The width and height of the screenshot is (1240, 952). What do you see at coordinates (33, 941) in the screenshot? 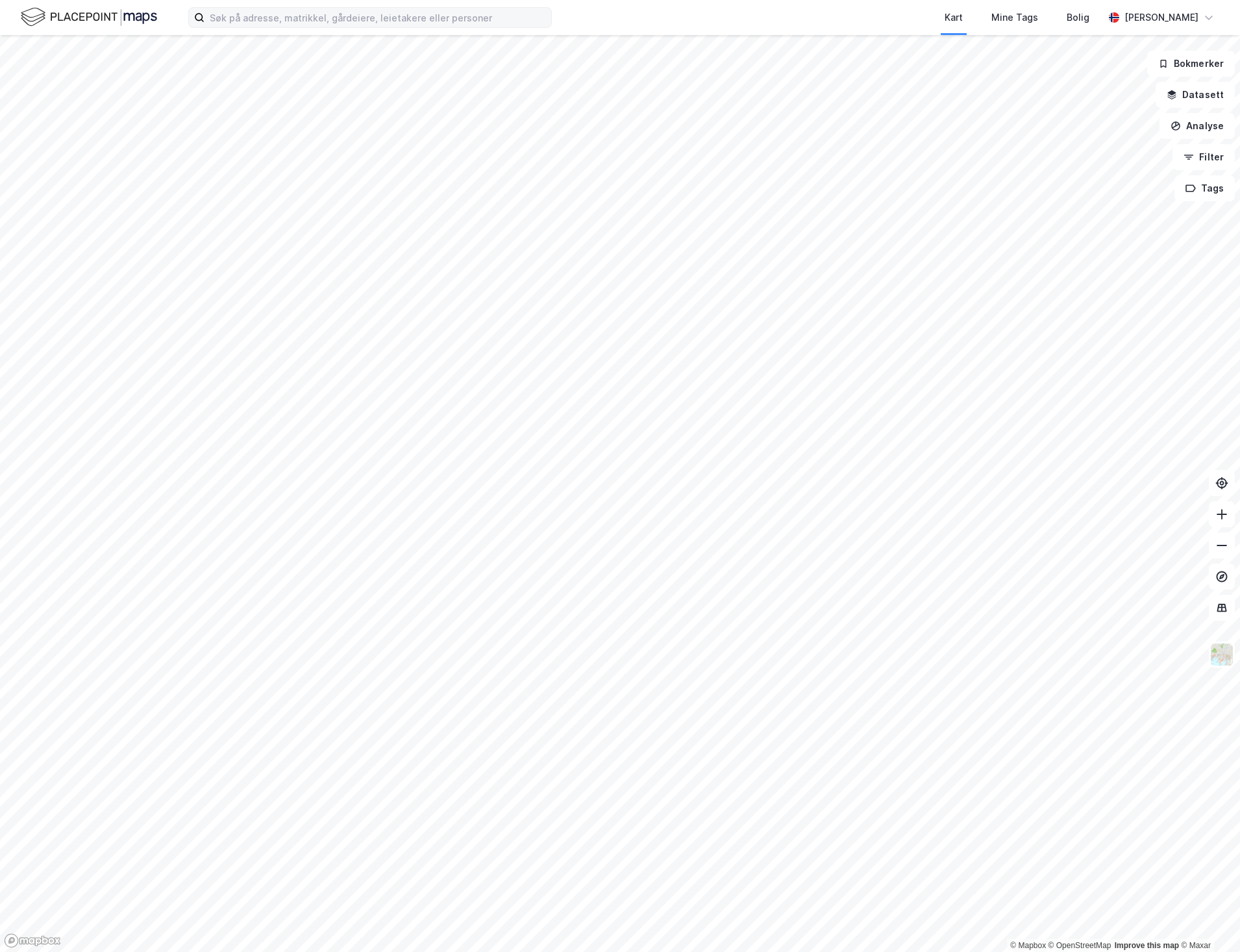
I see `a: Mapbox homepage` at bounding box center [33, 941].